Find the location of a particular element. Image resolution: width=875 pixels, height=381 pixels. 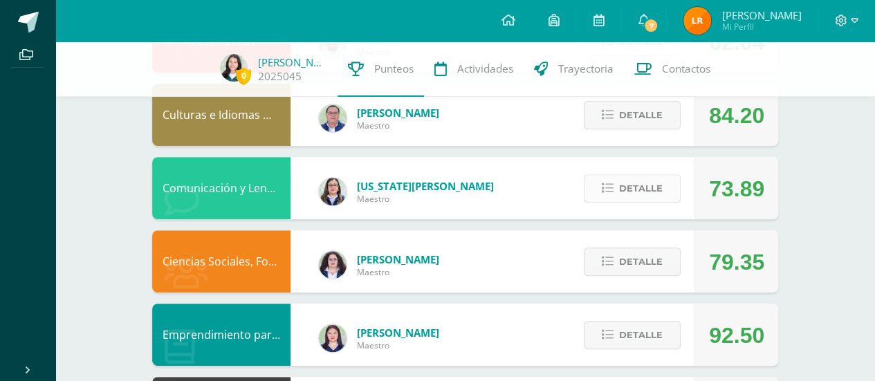

div: 73.89 is located at coordinates (737, 189).